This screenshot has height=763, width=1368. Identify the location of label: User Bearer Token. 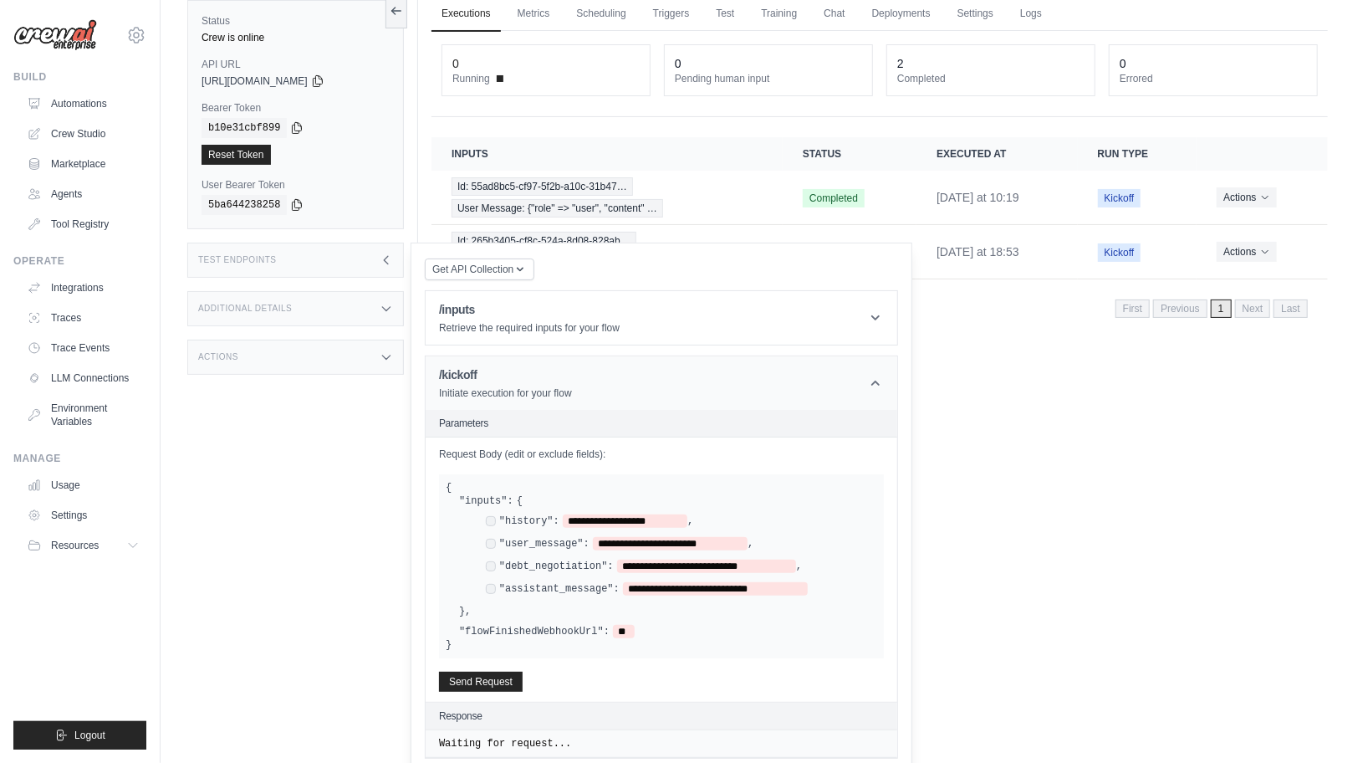
(295, 185).